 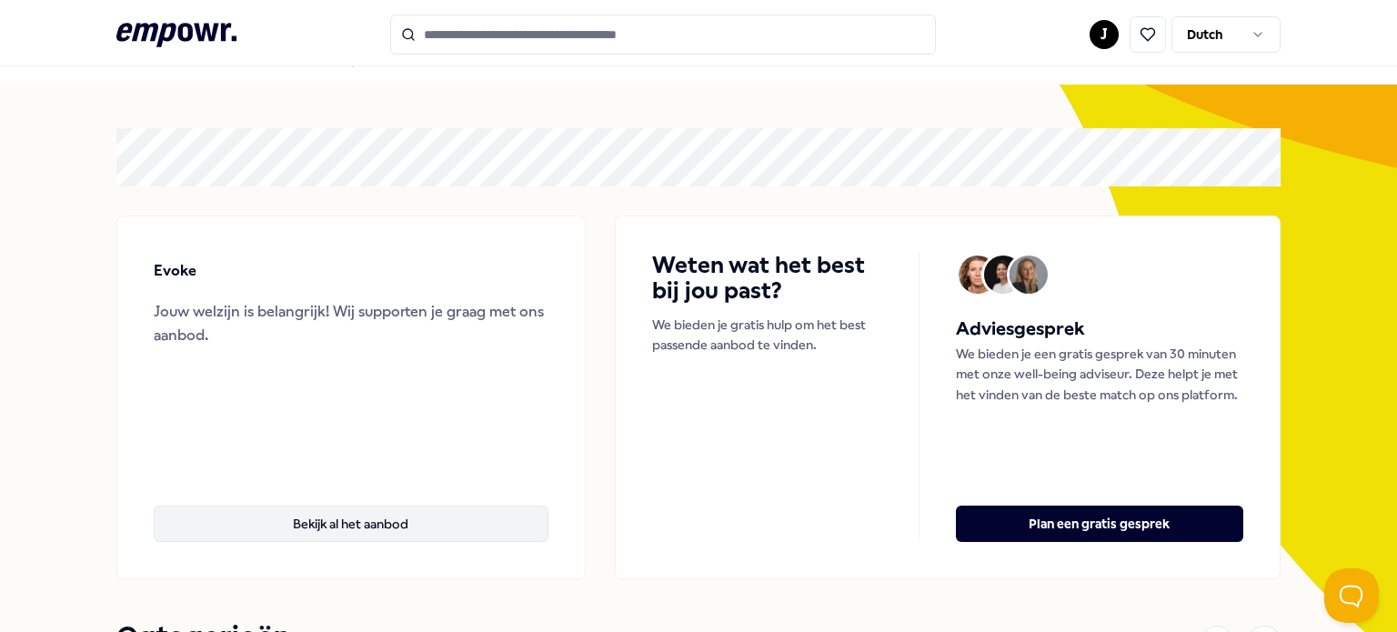 I want to click on p: We bieden je een gratis gesprek van 30 minuten met onze well-being adviseur. Deze helpt je met he..., so click(x=1100, y=374).